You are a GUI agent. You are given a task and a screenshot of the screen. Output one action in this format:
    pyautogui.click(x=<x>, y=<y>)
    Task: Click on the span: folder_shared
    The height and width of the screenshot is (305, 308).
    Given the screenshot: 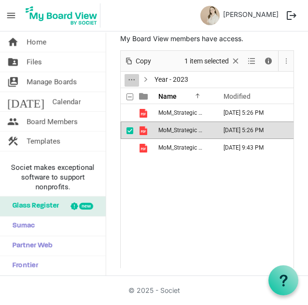 What is the action you would take?
    pyautogui.click(x=13, y=62)
    